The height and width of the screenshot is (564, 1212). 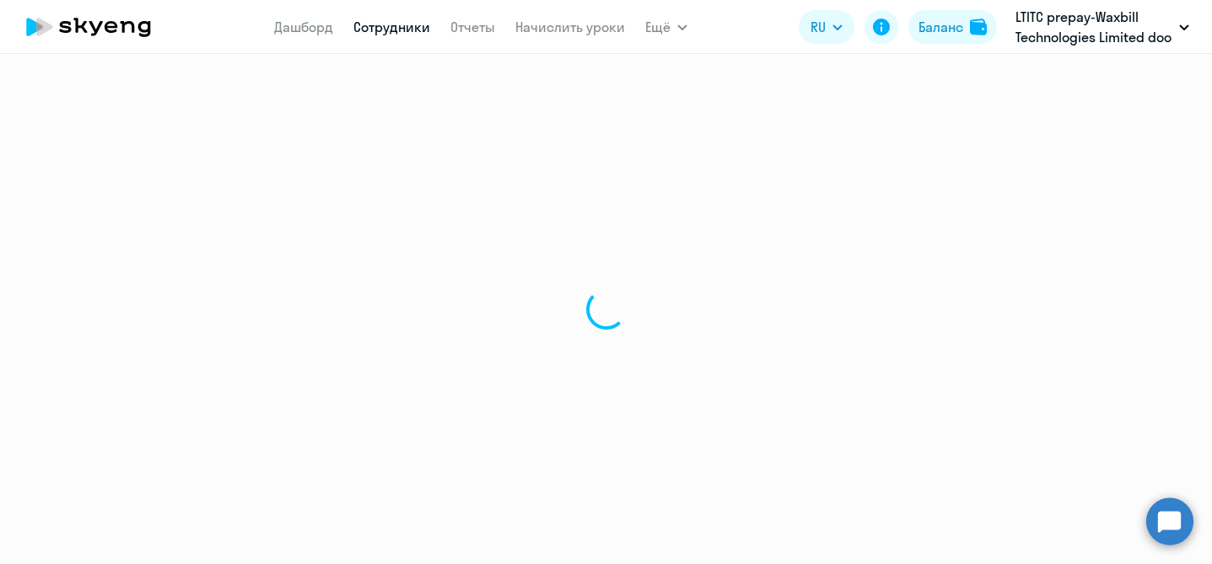 I want to click on a: Дашборд, so click(x=304, y=27).